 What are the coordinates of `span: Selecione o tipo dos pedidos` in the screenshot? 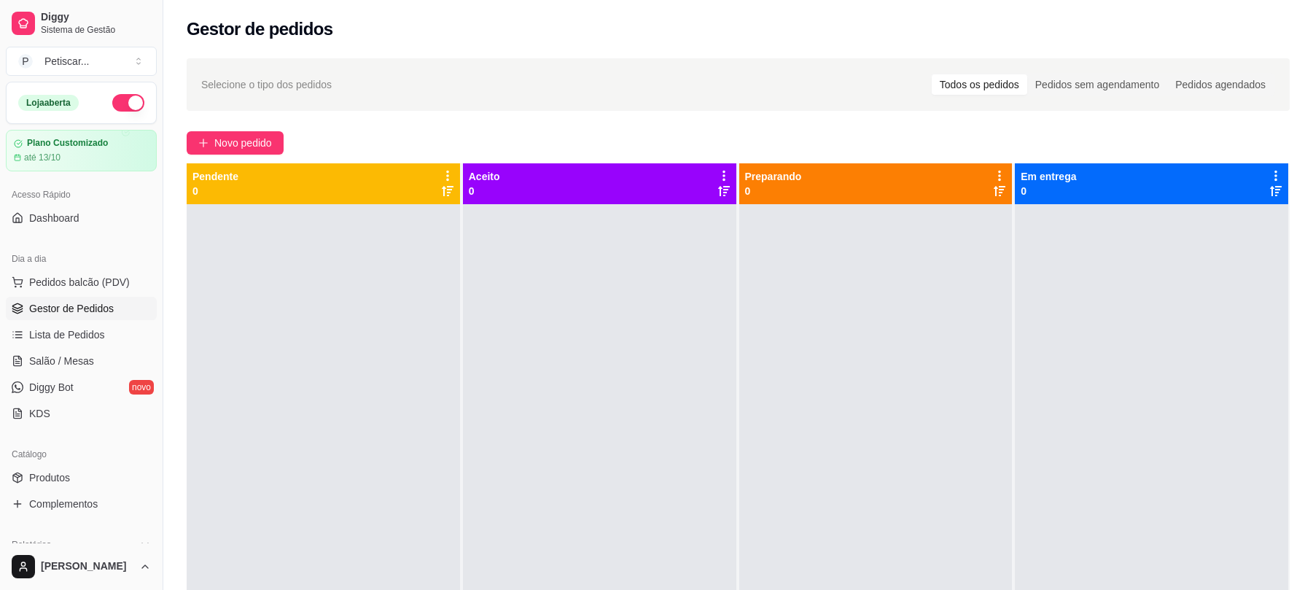 It's located at (266, 85).